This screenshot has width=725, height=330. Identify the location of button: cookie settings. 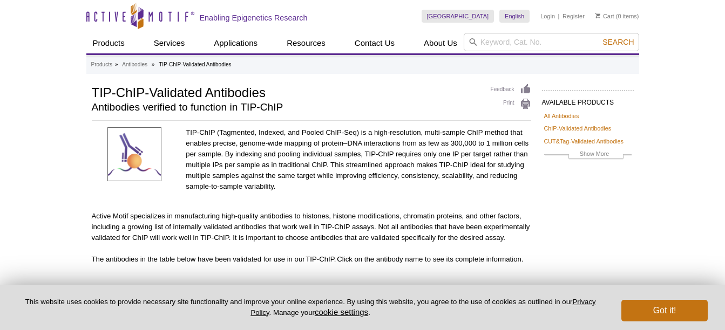
(341, 312).